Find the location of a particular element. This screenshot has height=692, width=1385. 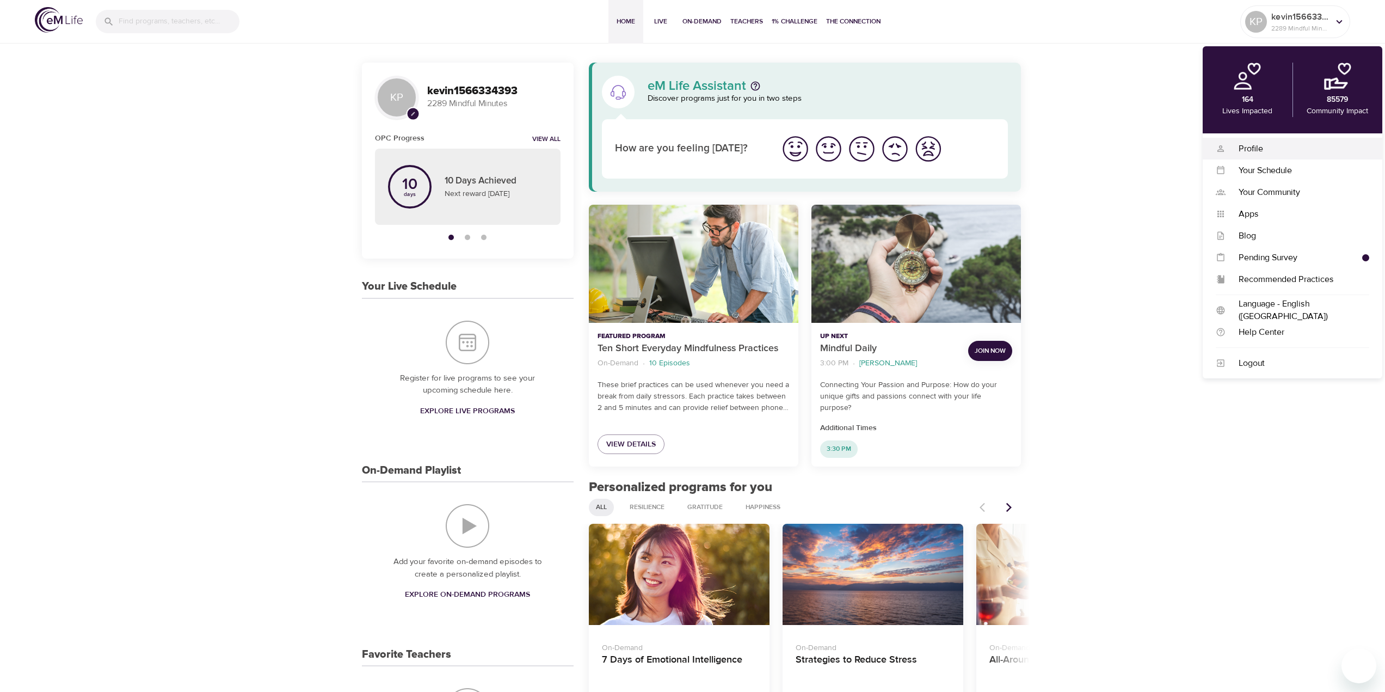

p: Ten Short Everyday Mindfulness Practices is located at coordinates (693, 348).